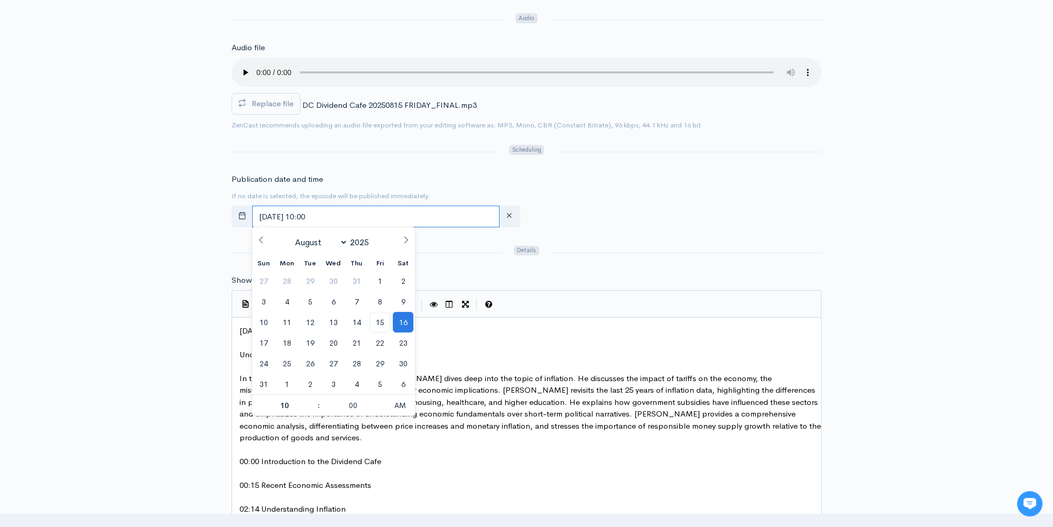 The height and width of the screenshot is (527, 1053). I want to click on h1: Hi 👋, so click(106, 60).